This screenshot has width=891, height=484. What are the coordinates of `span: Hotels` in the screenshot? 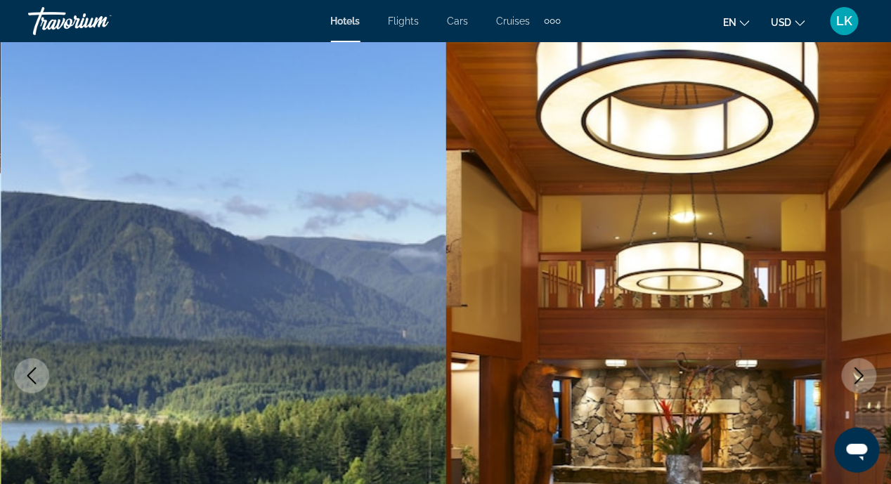 It's located at (346, 21).